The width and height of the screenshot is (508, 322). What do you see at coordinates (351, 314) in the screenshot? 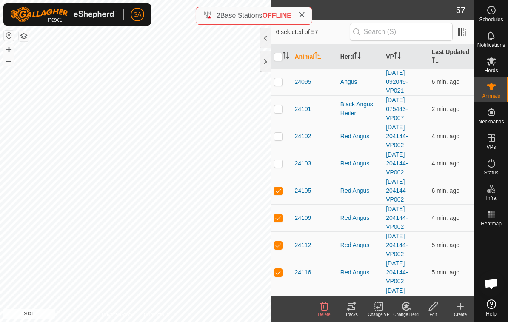
I see `div: Tracks` at bounding box center [351, 314].